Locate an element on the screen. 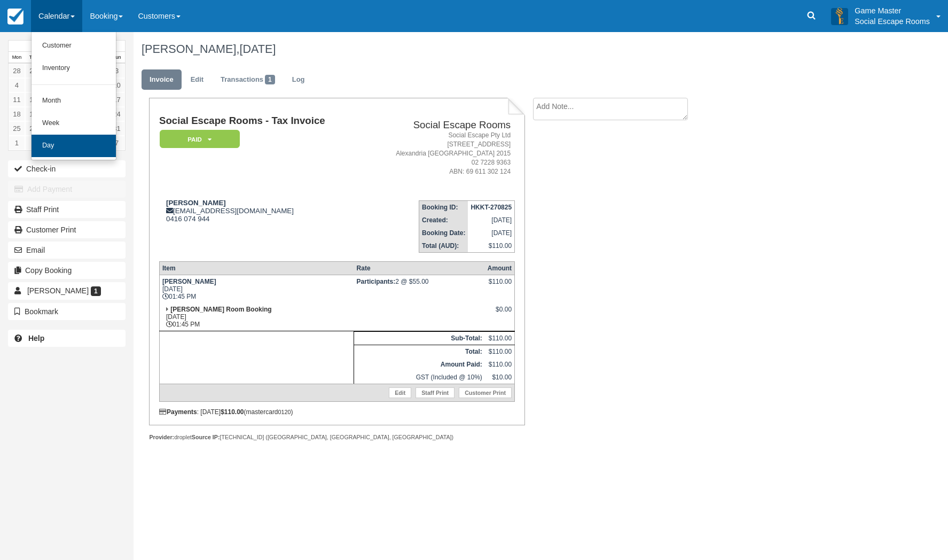 This screenshot has width=948, height=560. a: 12 is located at coordinates (33, 99).